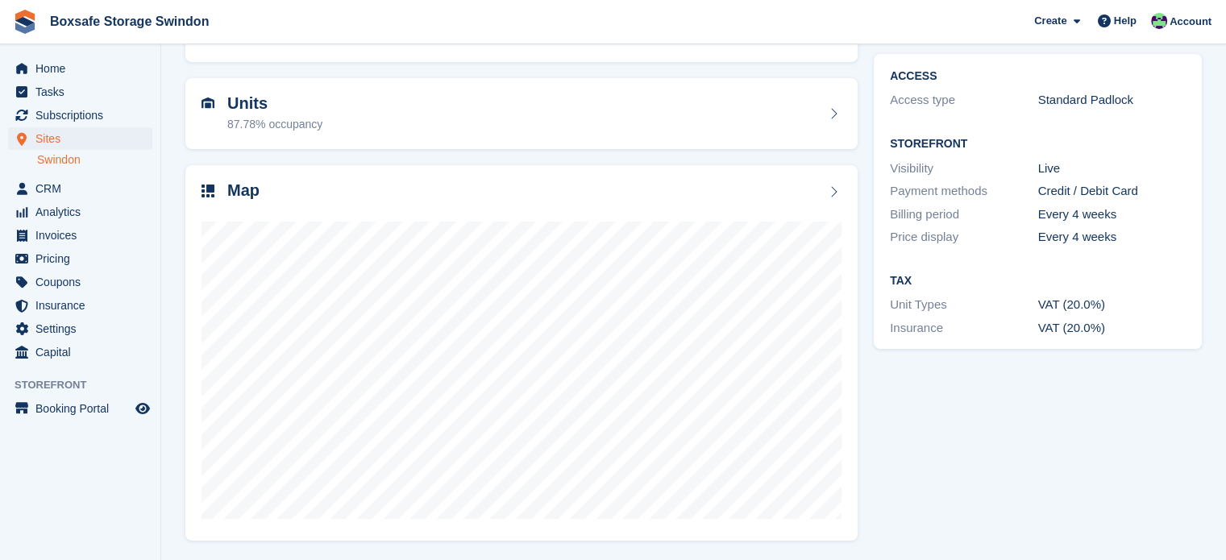 The width and height of the screenshot is (1226, 560). I want to click on div: Price display, so click(964, 237).